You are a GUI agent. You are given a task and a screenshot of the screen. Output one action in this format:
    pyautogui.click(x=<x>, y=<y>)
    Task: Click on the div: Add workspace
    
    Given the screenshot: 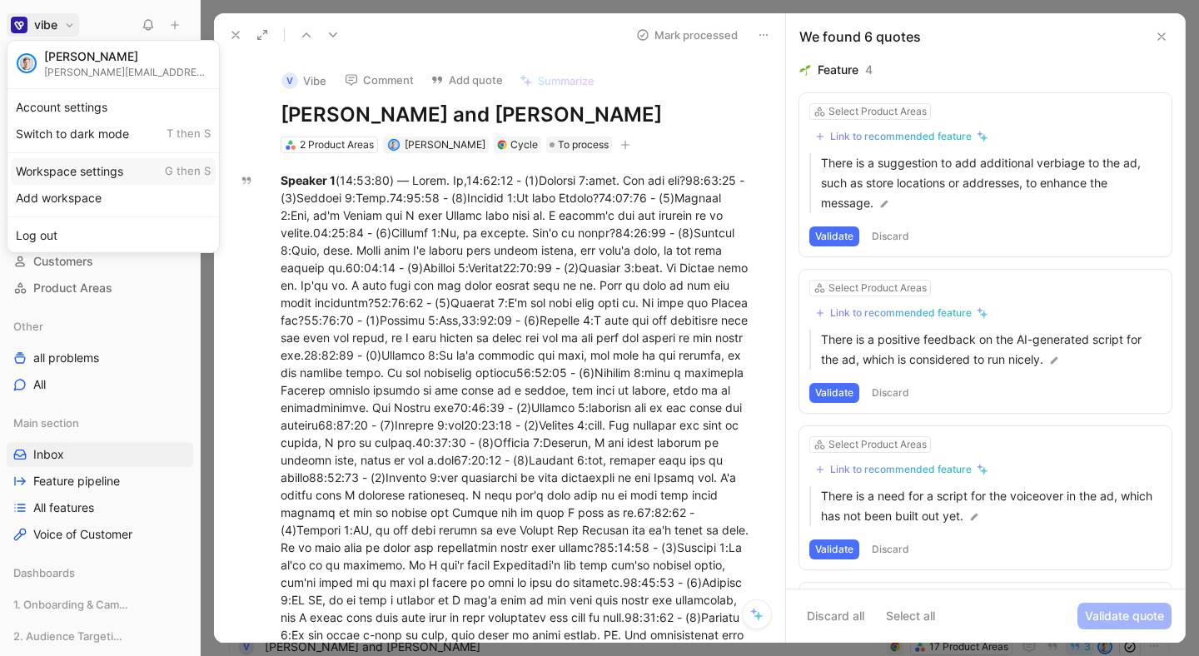 What is the action you would take?
    pyautogui.click(x=113, y=198)
    